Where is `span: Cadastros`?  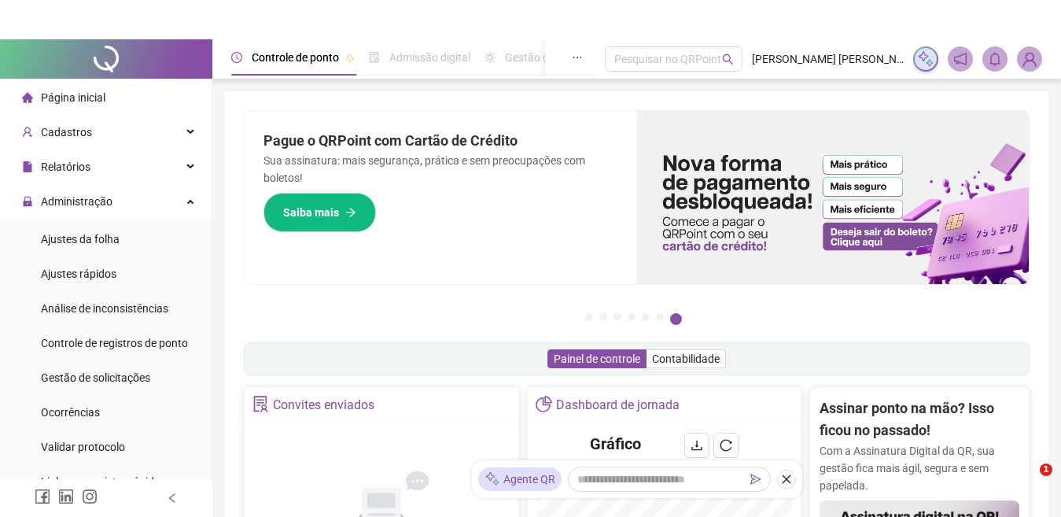 span: Cadastros is located at coordinates (66, 132).